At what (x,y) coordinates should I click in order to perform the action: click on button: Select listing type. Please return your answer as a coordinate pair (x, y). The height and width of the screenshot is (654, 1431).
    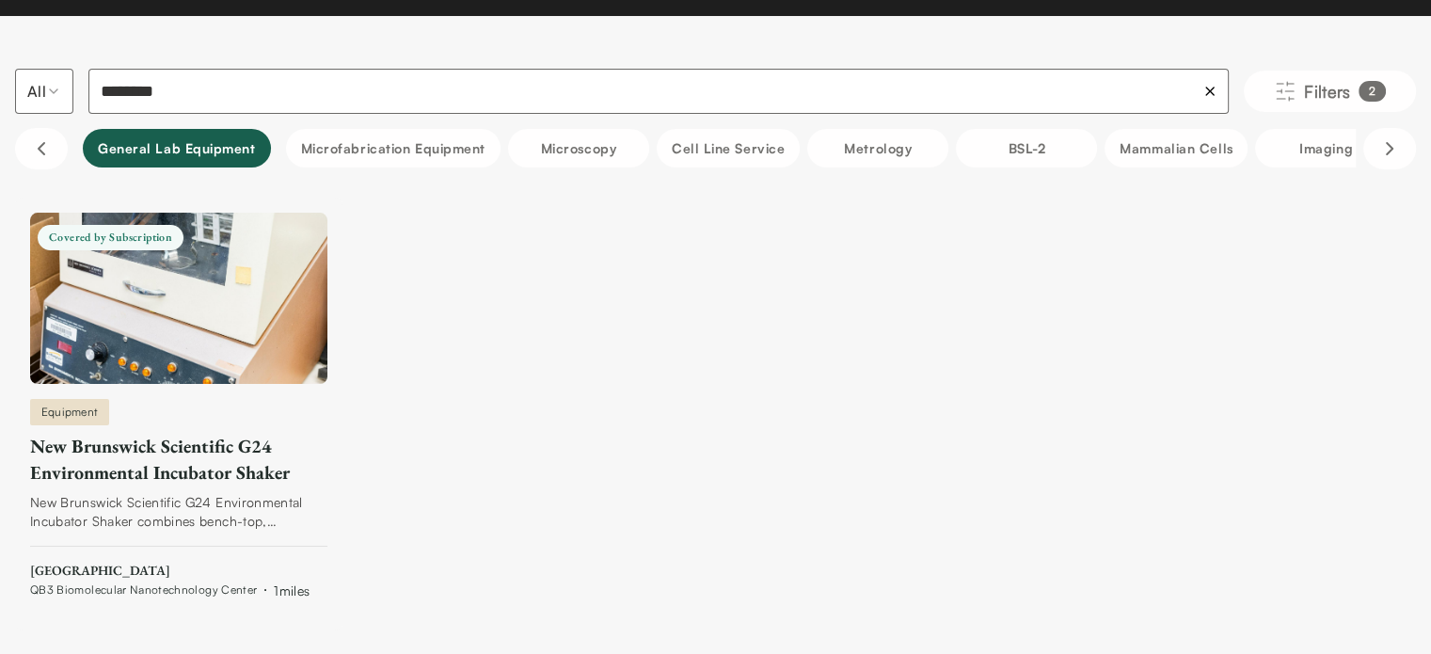
    Looking at the image, I should click on (44, 91).